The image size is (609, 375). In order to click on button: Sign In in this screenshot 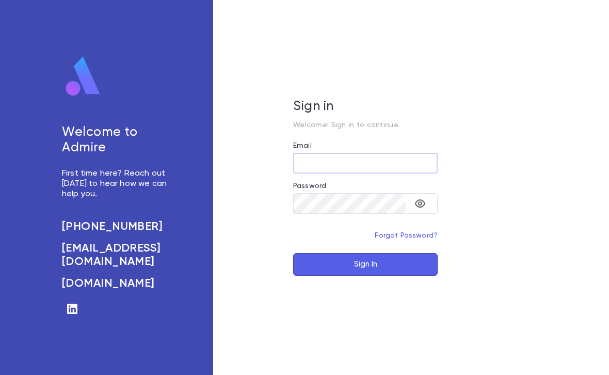, I will do `click(365, 264)`.